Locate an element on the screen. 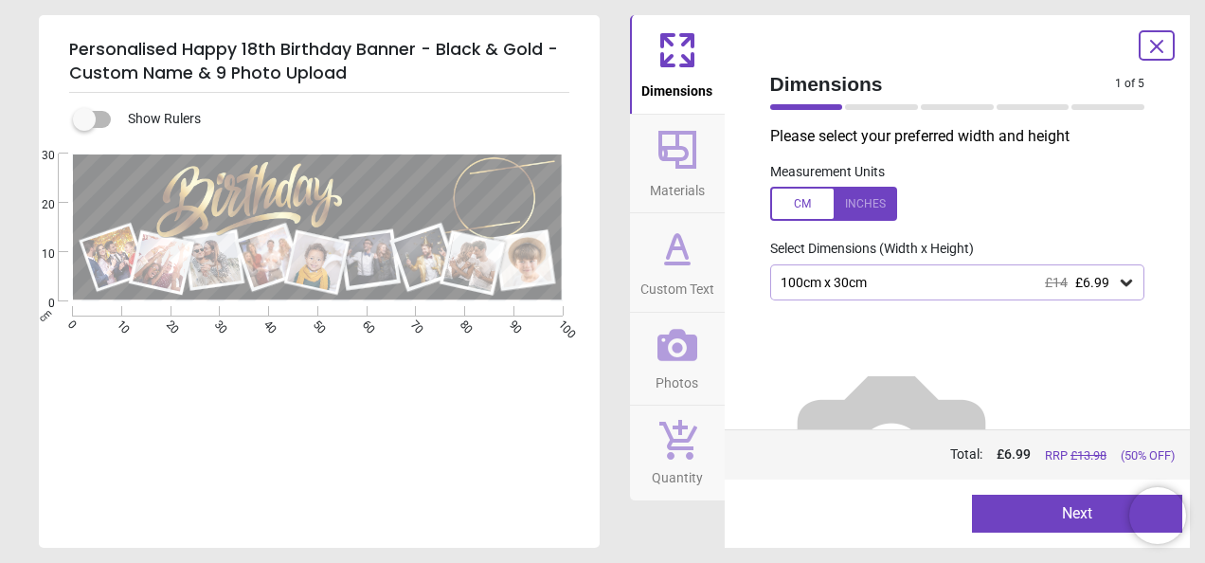 The height and width of the screenshot is (563, 1205). button: Custom Text is located at coordinates (677, 262).